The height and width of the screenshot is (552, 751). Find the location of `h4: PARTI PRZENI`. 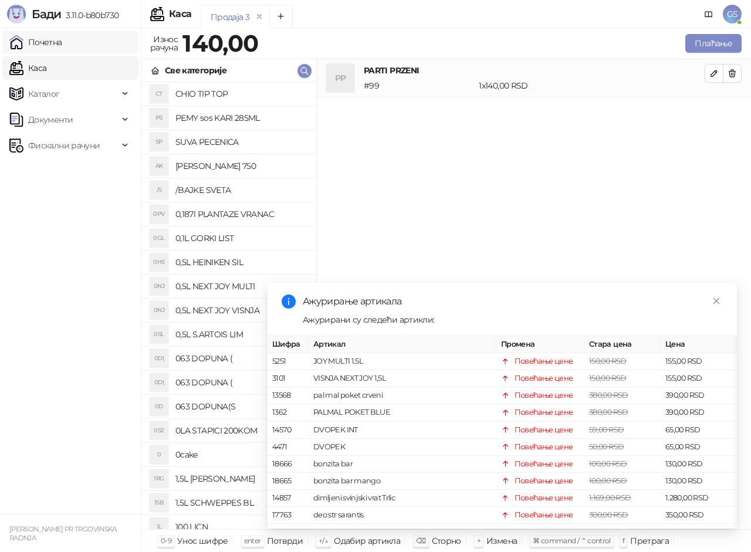

h4: PARTI PRZENI is located at coordinates (534, 70).